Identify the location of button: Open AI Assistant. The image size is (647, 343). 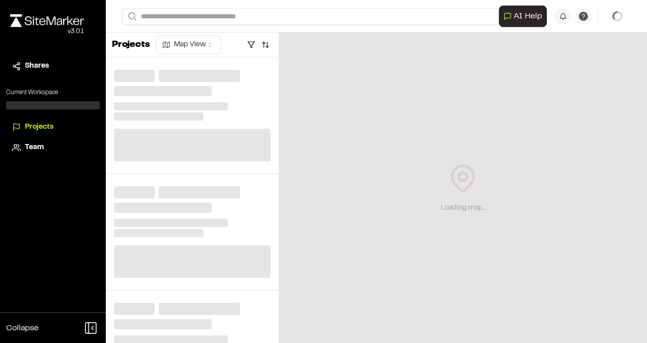
(523, 16).